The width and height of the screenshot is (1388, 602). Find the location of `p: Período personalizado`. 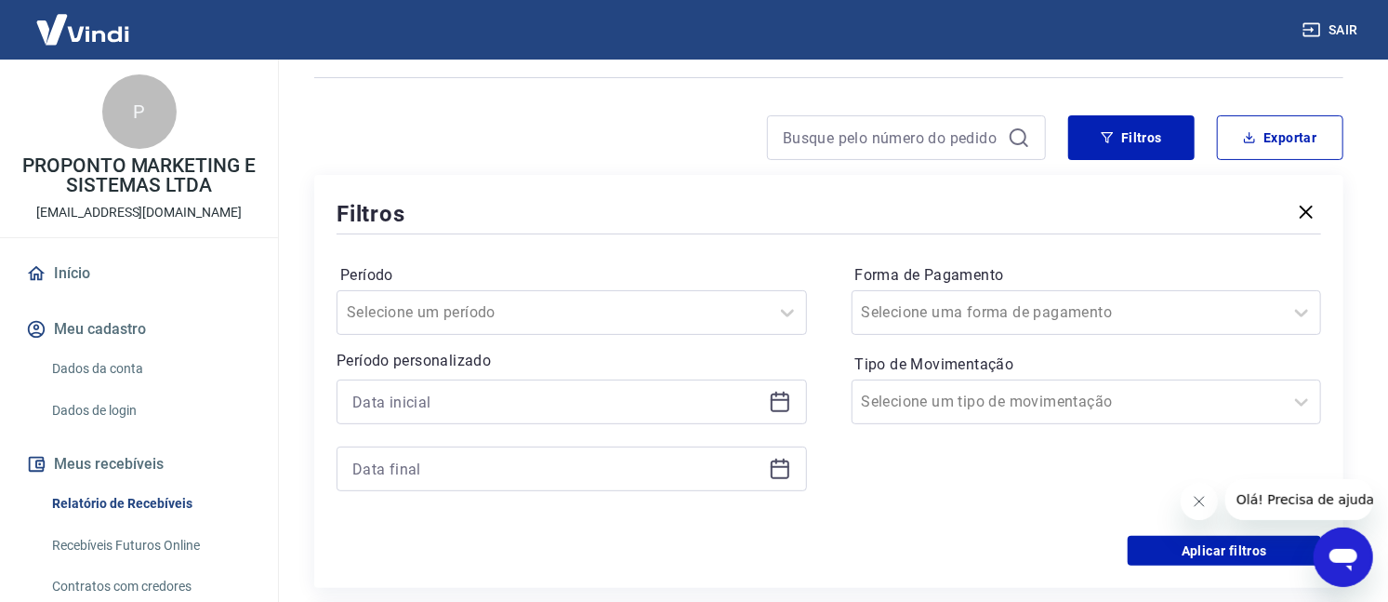

p: Período personalizado is located at coordinates (572, 361).